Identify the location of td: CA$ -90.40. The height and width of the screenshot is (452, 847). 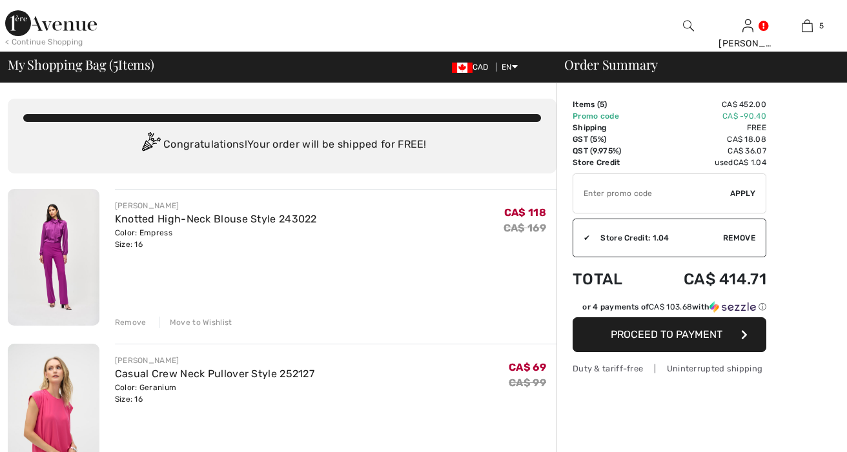
(705, 116).